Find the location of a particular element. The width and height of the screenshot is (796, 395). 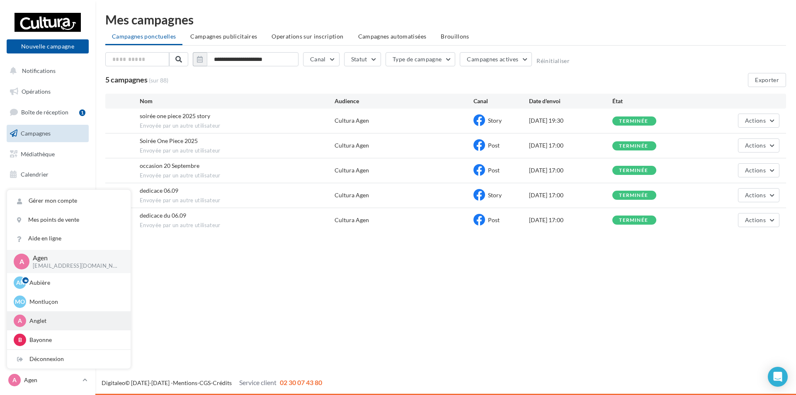

span: Campagnes automatisées is located at coordinates (392, 36).